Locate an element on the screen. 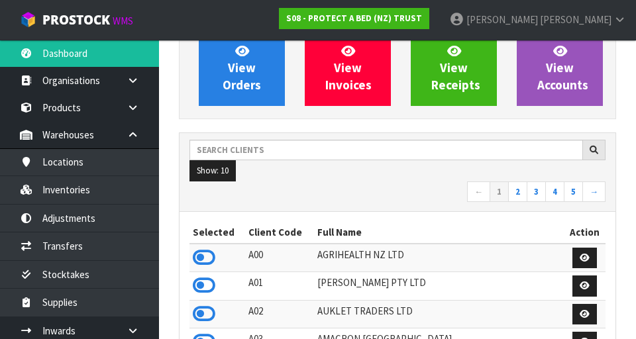 The height and width of the screenshot is (339, 636). th: Client Code is located at coordinates (280, 233).